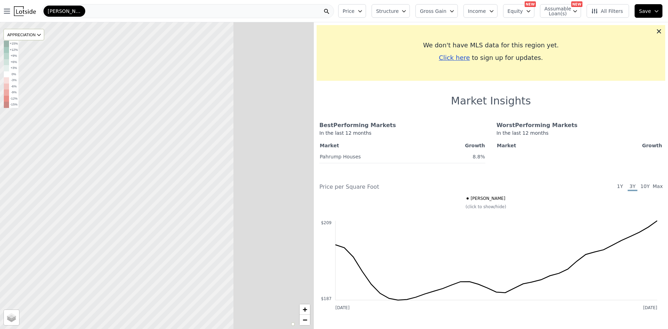 The height and width of the screenshot is (329, 668). I want to click on span: Price, so click(349, 11).